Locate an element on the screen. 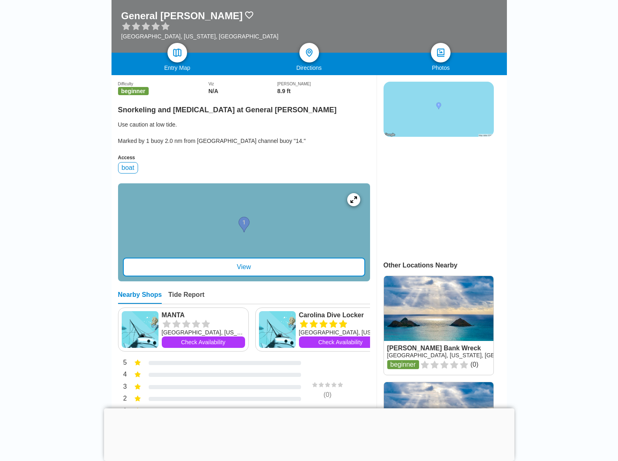  img: map is located at coordinates (177, 53).